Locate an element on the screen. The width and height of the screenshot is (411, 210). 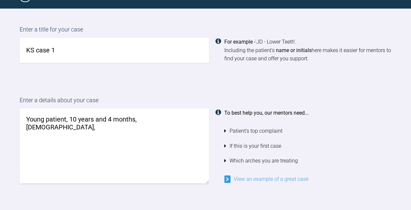
strong: For example - is located at coordinates (240, 42).